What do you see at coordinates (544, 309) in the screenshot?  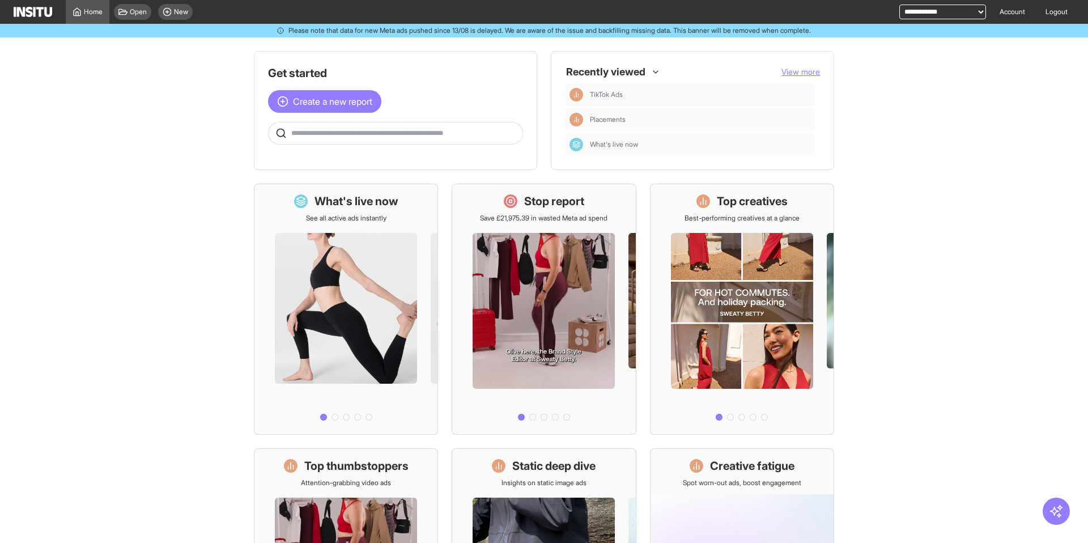 I see `a: Stop reportSave £21,975.39 in wasted Meta ad spend` at bounding box center [544, 309].